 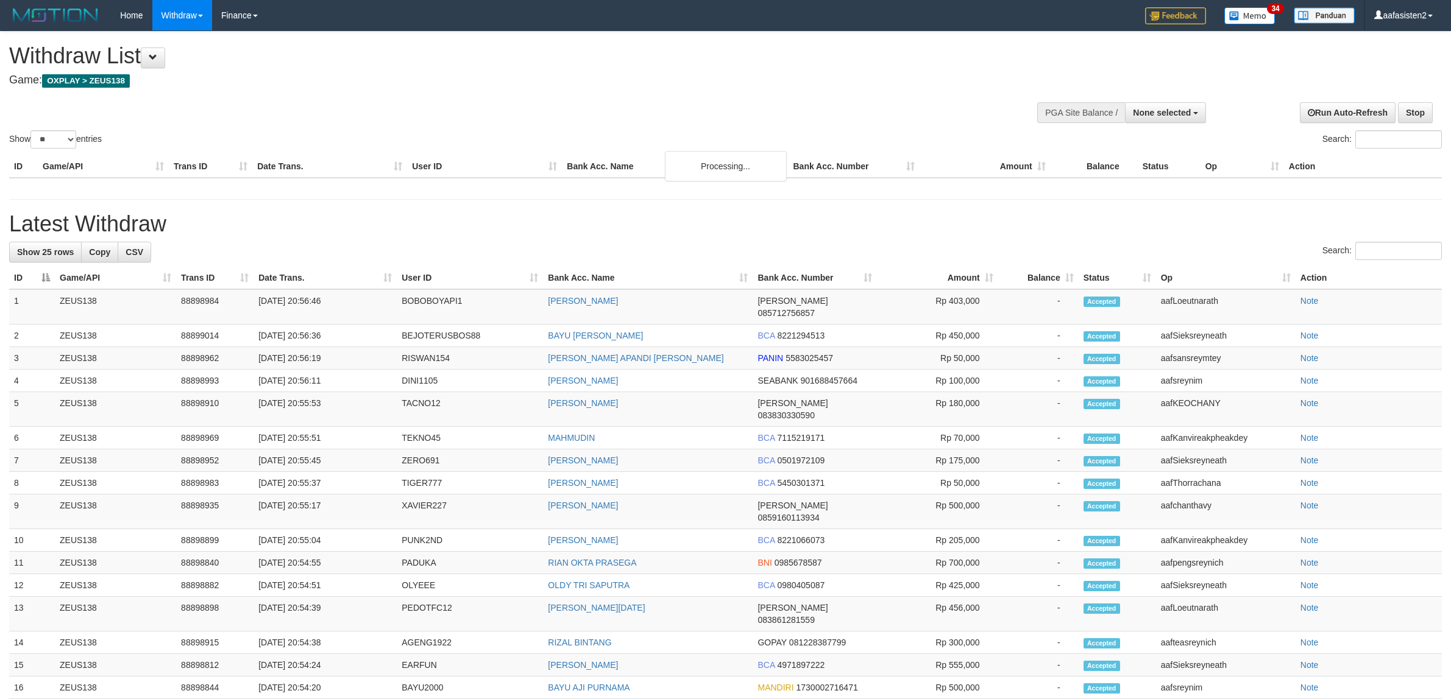 What do you see at coordinates (1169, 166) in the screenshot?
I see `th: Status` at bounding box center [1169, 166].